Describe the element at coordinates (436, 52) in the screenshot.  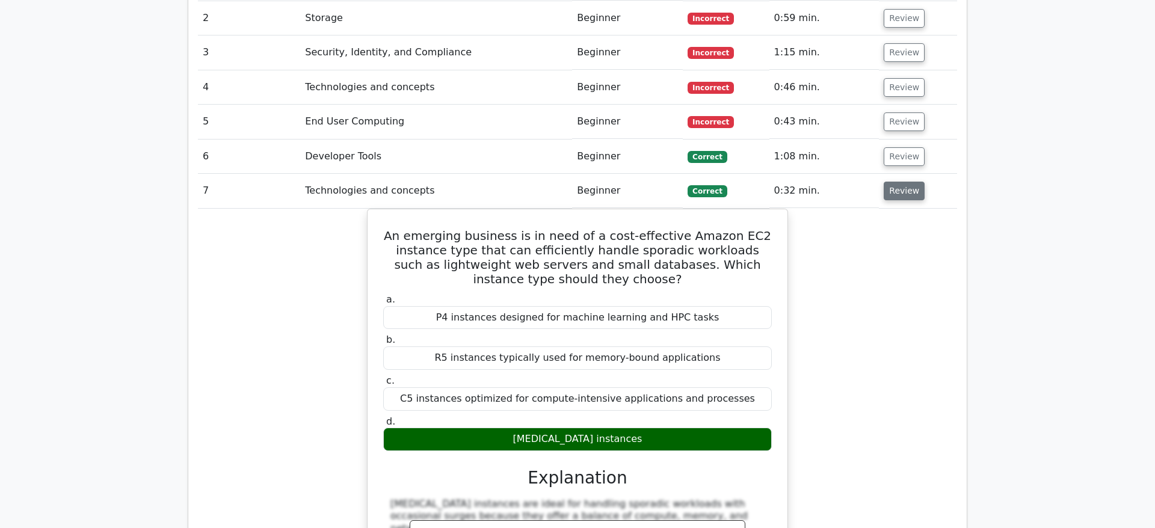
I see `td: Security, Identity, and Compliance` at that location.